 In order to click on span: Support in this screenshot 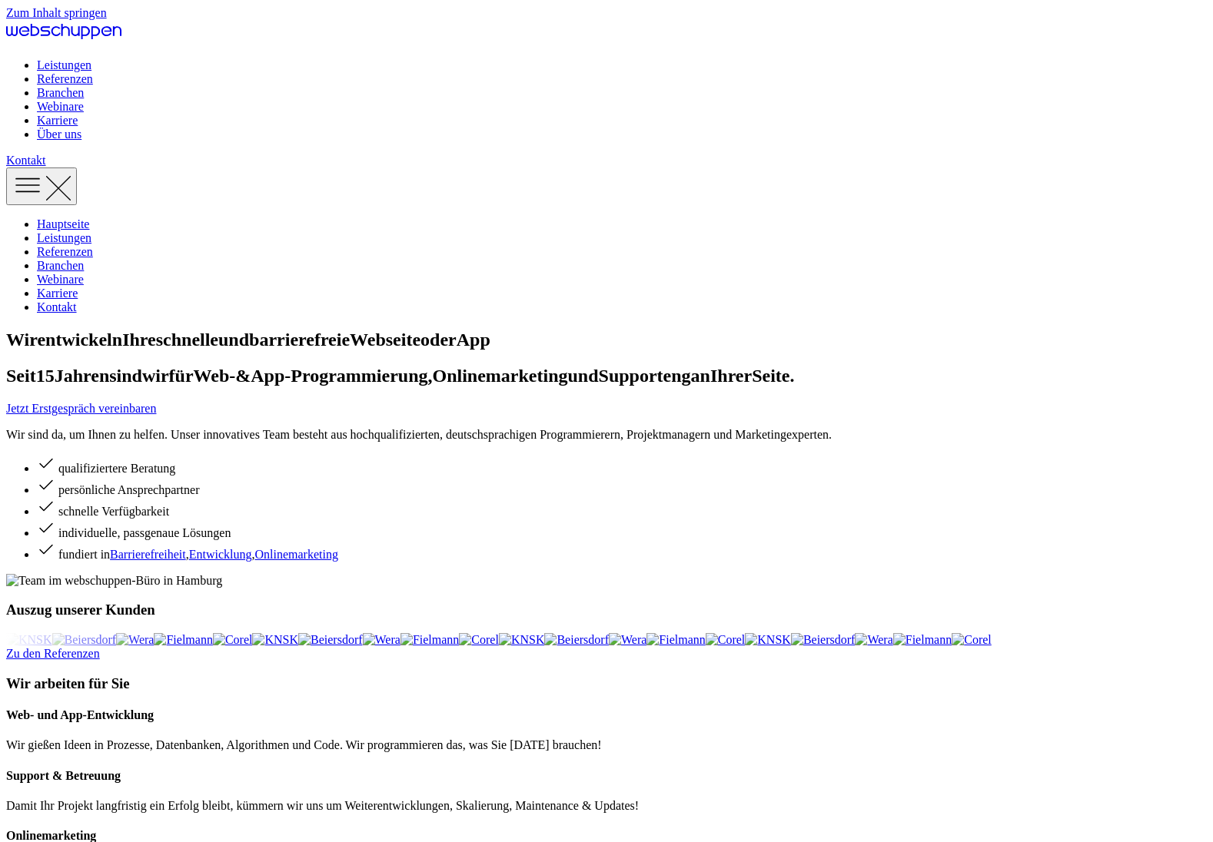, I will do `click(631, 376)`.